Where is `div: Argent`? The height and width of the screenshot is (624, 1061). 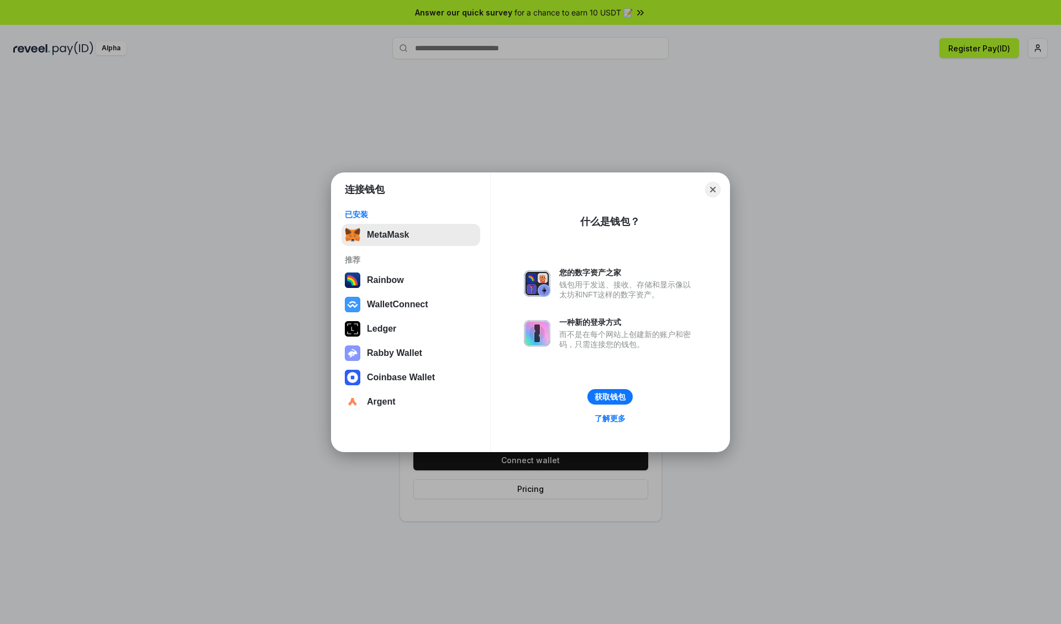
div: Argent is located at coordinates (381, 402).